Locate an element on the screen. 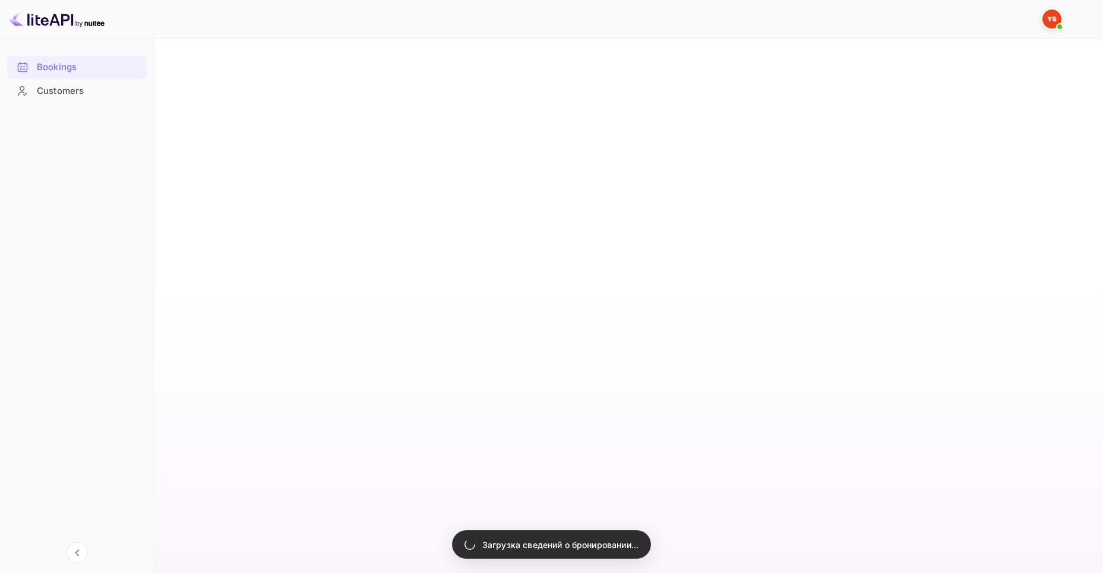 The width and height of the screenshot is (1103, 573). button: Свернуть навигацию is located at coordinates (77, 553).